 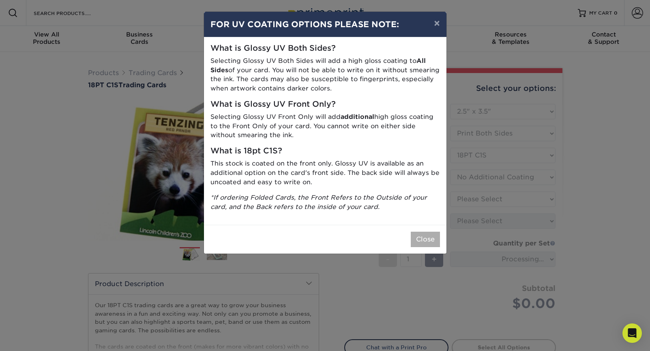 What do you see at coordinates (325, 151) in the screenshot?
I see `h5: What is 18pt C1S?` at bounding box center [325, 151].